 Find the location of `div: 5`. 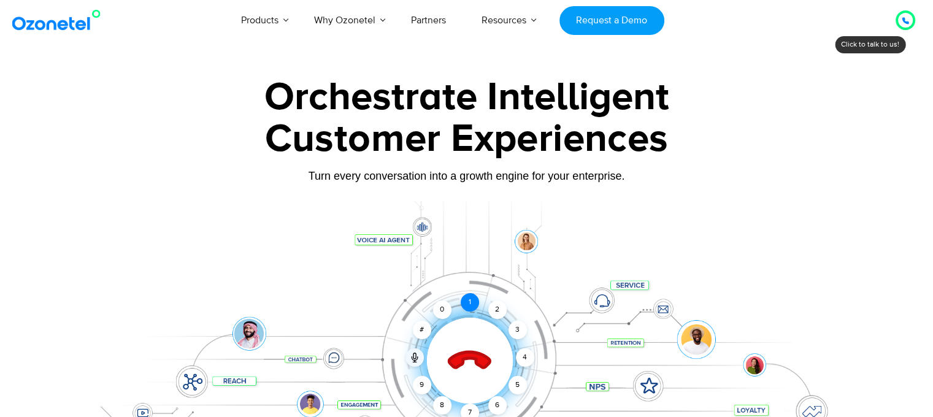

div: 5 is located at coordinates (517, 385).